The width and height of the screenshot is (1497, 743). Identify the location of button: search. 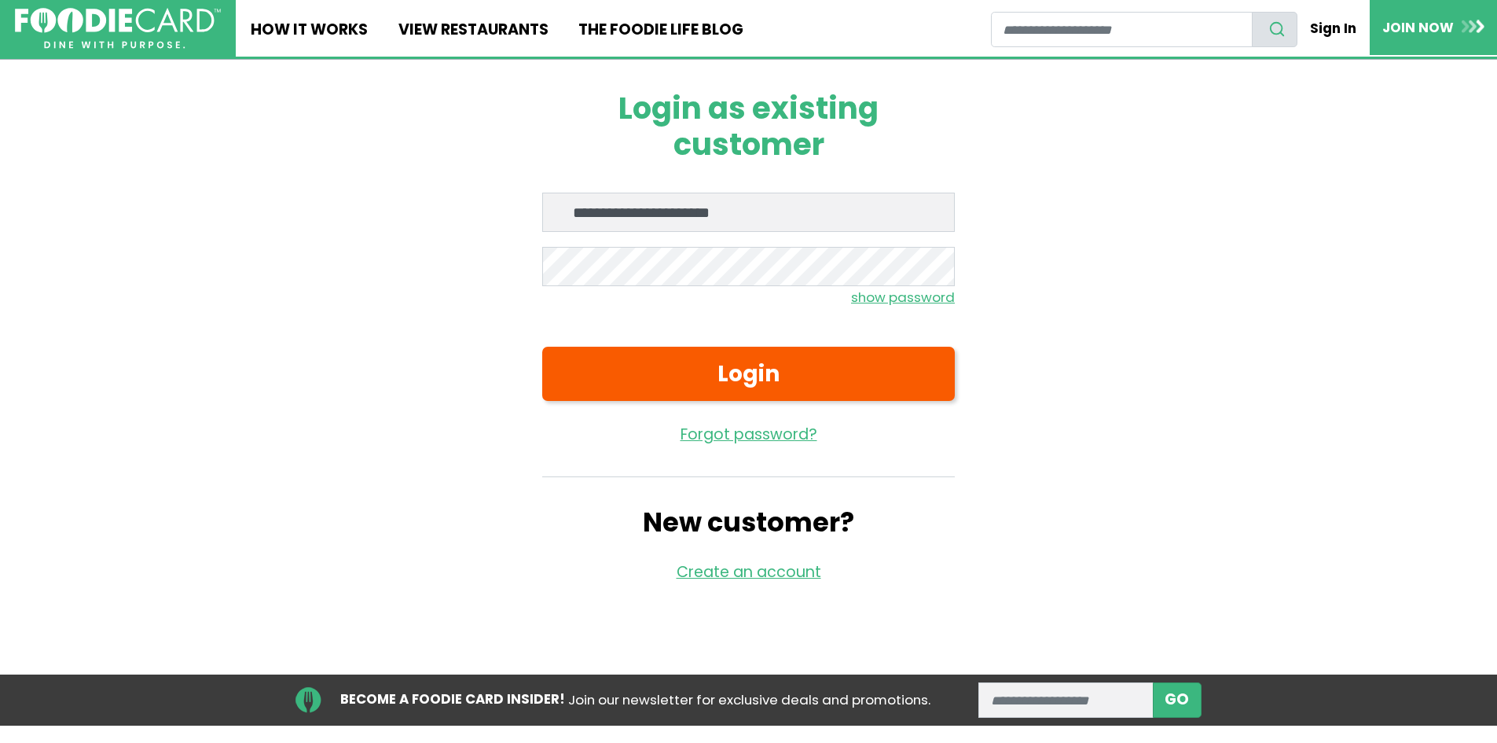
(1275, 29).